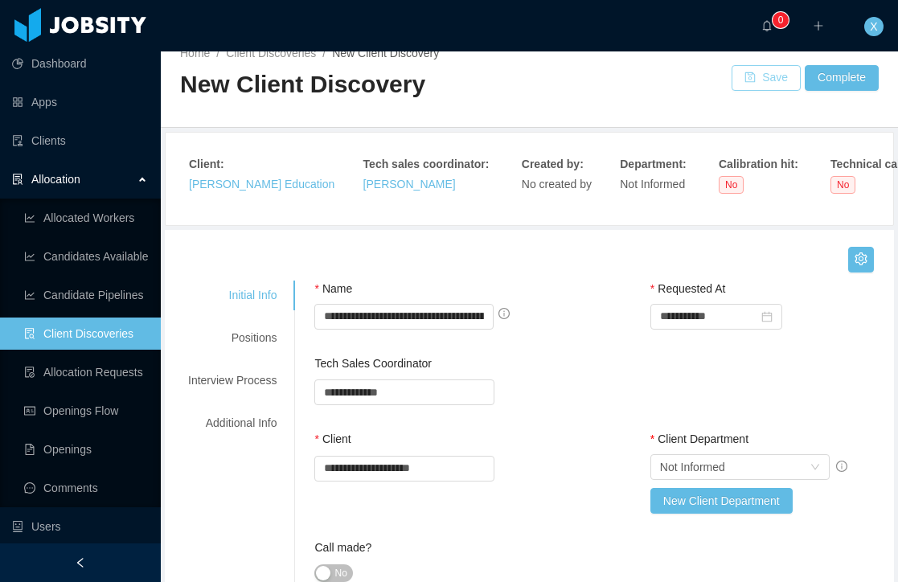  What do you see at coordinates (342, 547) in the screenshot?
I see `label: Call made?` at bounding box center [342, 547].